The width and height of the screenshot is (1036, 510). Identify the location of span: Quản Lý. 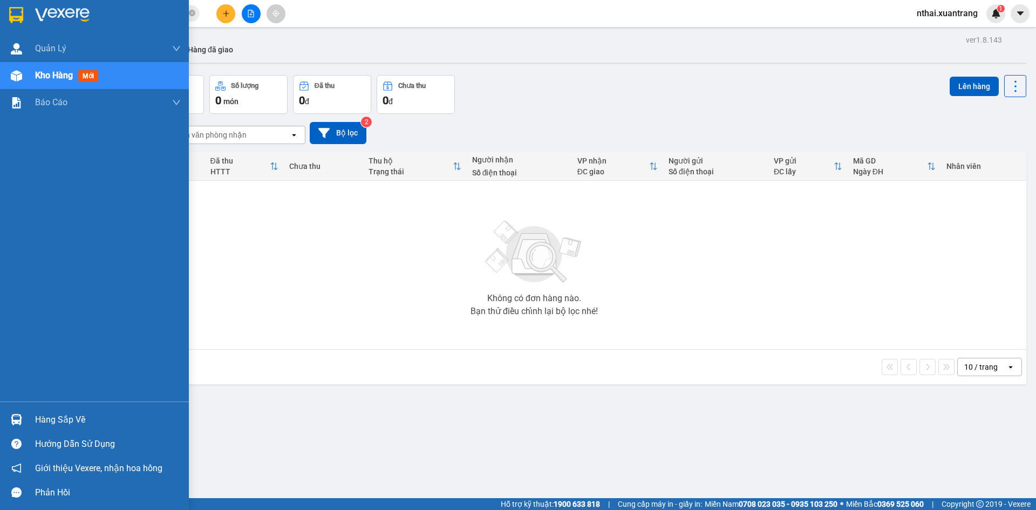
(51, 48).